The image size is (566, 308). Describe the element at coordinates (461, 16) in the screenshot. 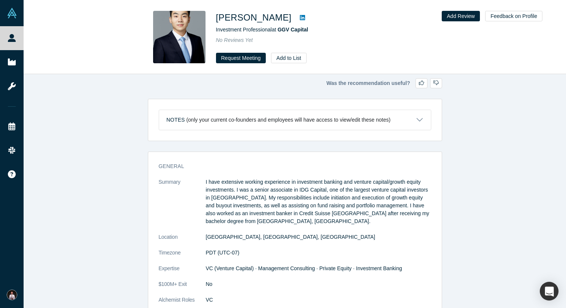

I see `button: Add Review` at that location.